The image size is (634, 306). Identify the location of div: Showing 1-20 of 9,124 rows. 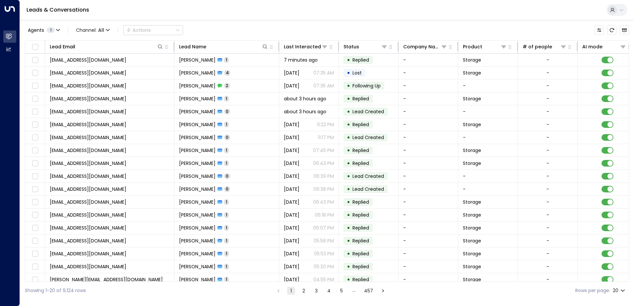
(55, 291).